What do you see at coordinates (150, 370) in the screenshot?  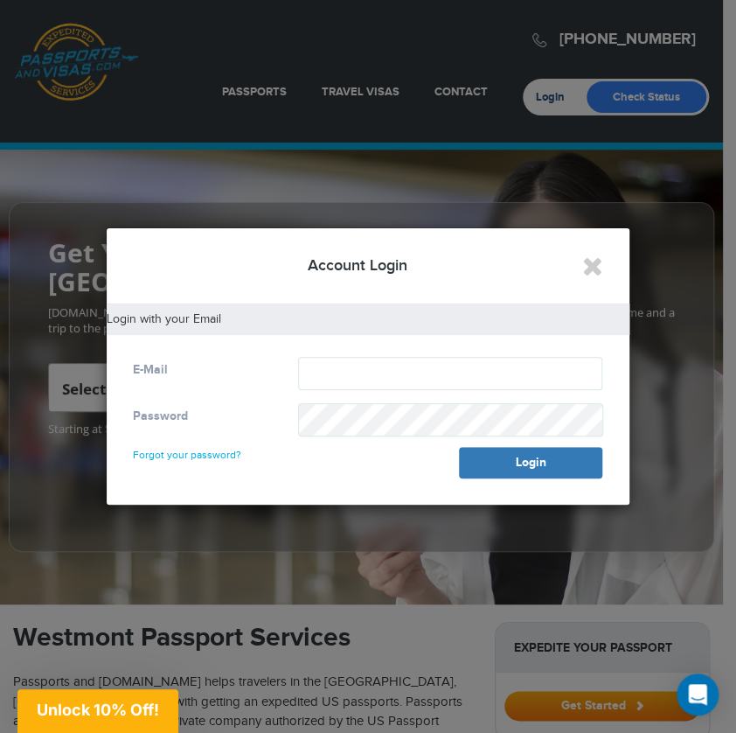 I see `label: E-Mail` at bounding box center [150, 370].